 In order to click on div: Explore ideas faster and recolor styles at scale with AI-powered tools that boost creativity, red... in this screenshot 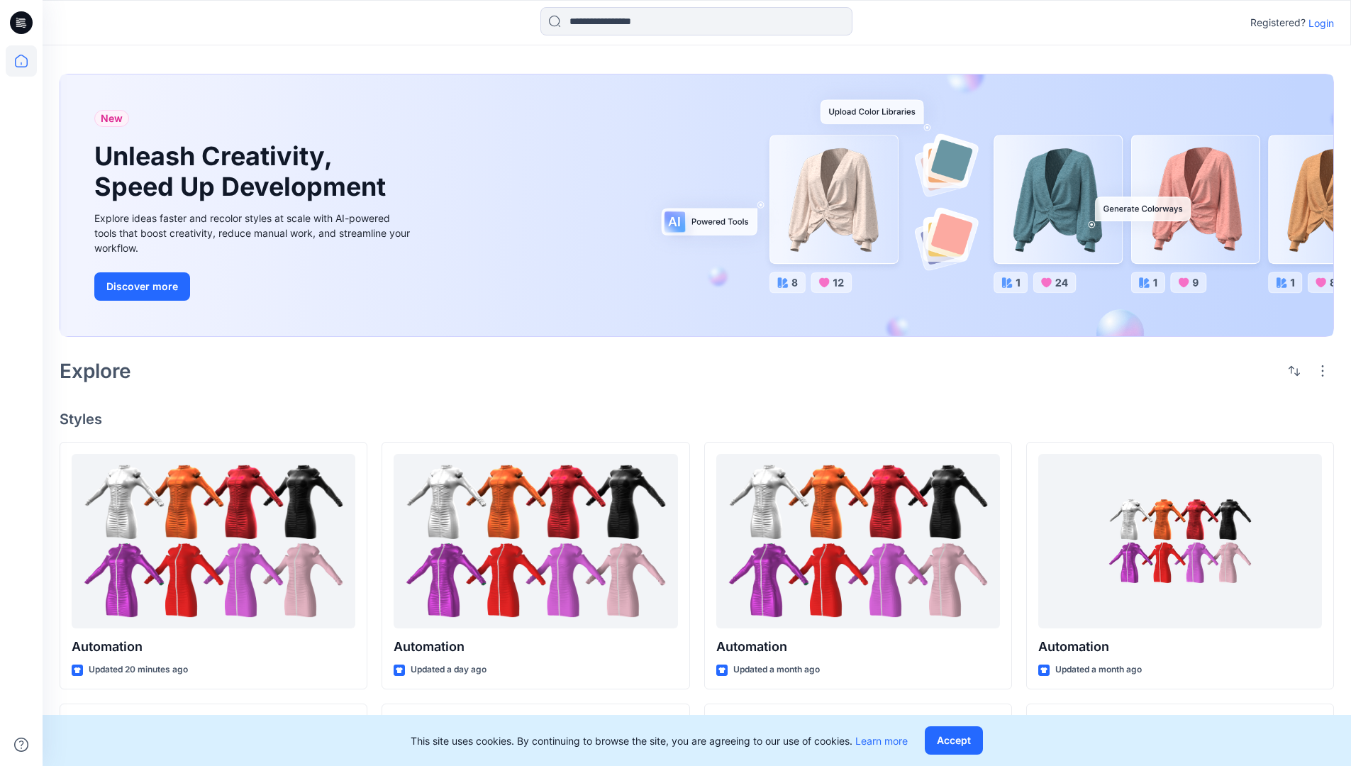, I will do `click(254, 233)`.